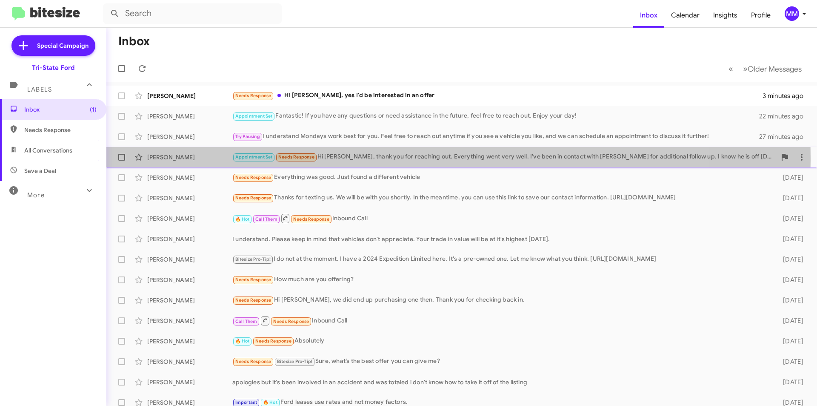 This screenshot has height=406, width=817. What do you see at coordinates (496, 136) in the screenshot?
I see `div: I understand Mondays work best for you. Feel free to reach out anytime if you see a vehicle you l...` at bounding box center [496, 136].